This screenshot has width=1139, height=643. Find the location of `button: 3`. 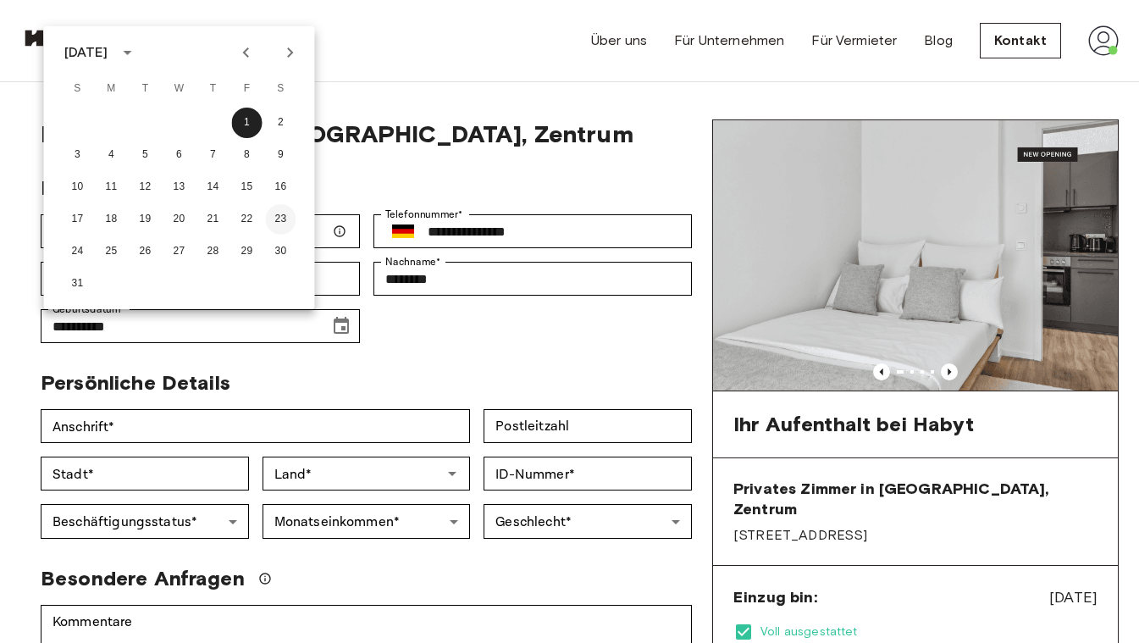

button: 3 is located at coordinates (78, 155).